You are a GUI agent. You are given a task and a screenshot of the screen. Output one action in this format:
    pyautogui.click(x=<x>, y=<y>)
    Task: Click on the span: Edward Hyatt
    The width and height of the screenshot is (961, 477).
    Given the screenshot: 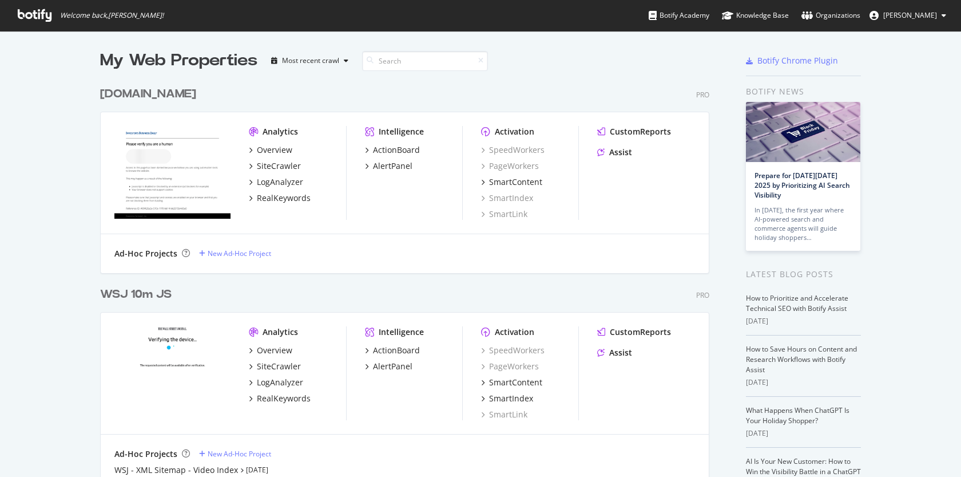 What is the action you would take?
    pyautogui.click(x=910, y=15)
    